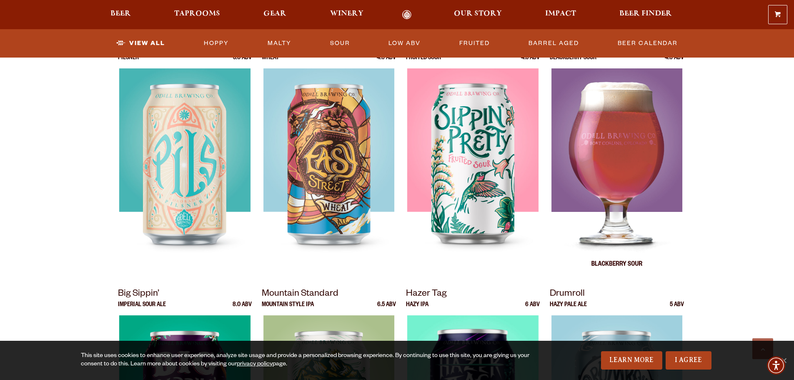  I want to click on a: I Agree, so click(689, 360).